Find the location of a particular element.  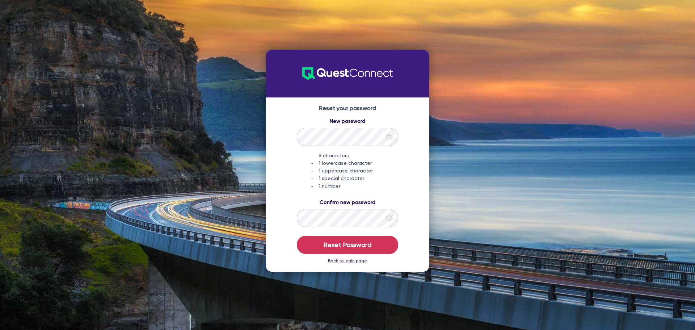

h4: Reset your password is located at coordinates (347, 108).